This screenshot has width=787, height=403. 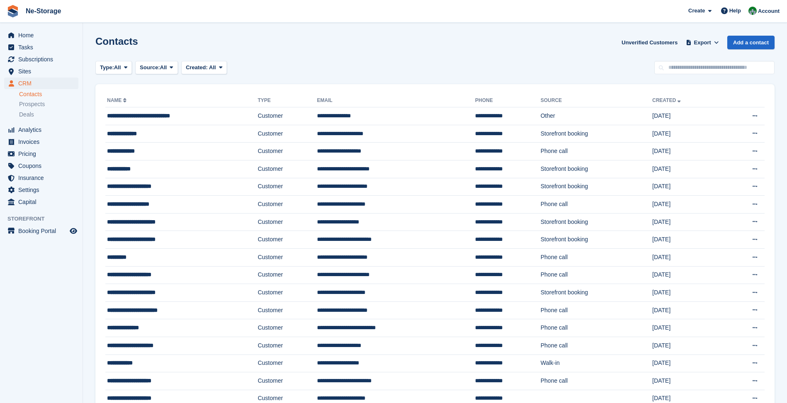 What do you see at coordinates (43, 202) in the screenshot?
I see `span: Capital` at bounding box center [43, 202].